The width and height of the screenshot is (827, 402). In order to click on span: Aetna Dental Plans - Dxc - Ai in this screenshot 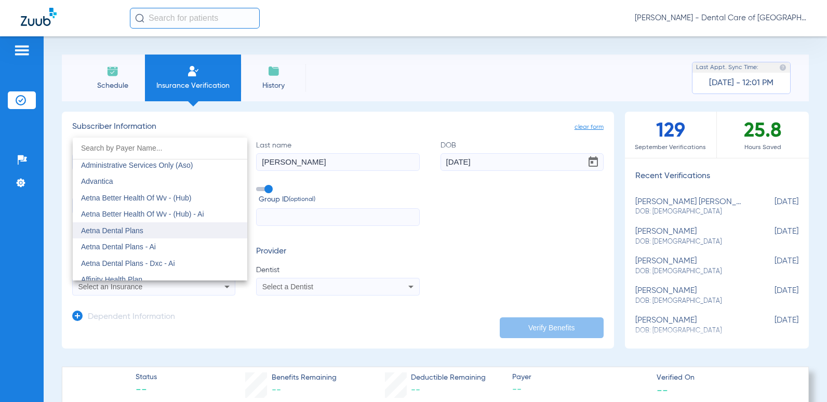, I will do `click(128, 263)`.